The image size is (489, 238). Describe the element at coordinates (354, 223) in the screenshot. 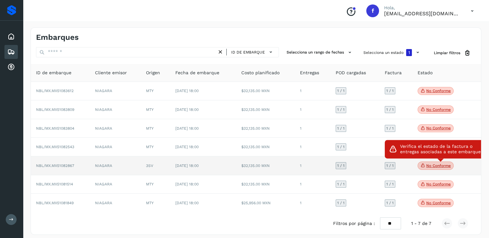

I see `span: Filtros por página :` at that location.